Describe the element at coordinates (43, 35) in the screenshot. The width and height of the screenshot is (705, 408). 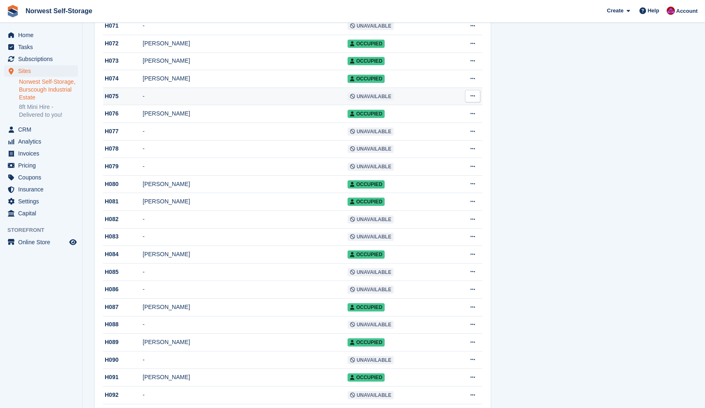
I see `span: Home` at that location.